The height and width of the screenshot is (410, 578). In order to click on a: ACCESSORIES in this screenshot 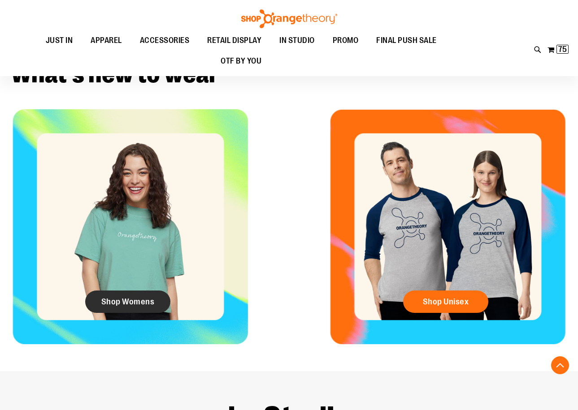, I will do `click(164, 41)`.